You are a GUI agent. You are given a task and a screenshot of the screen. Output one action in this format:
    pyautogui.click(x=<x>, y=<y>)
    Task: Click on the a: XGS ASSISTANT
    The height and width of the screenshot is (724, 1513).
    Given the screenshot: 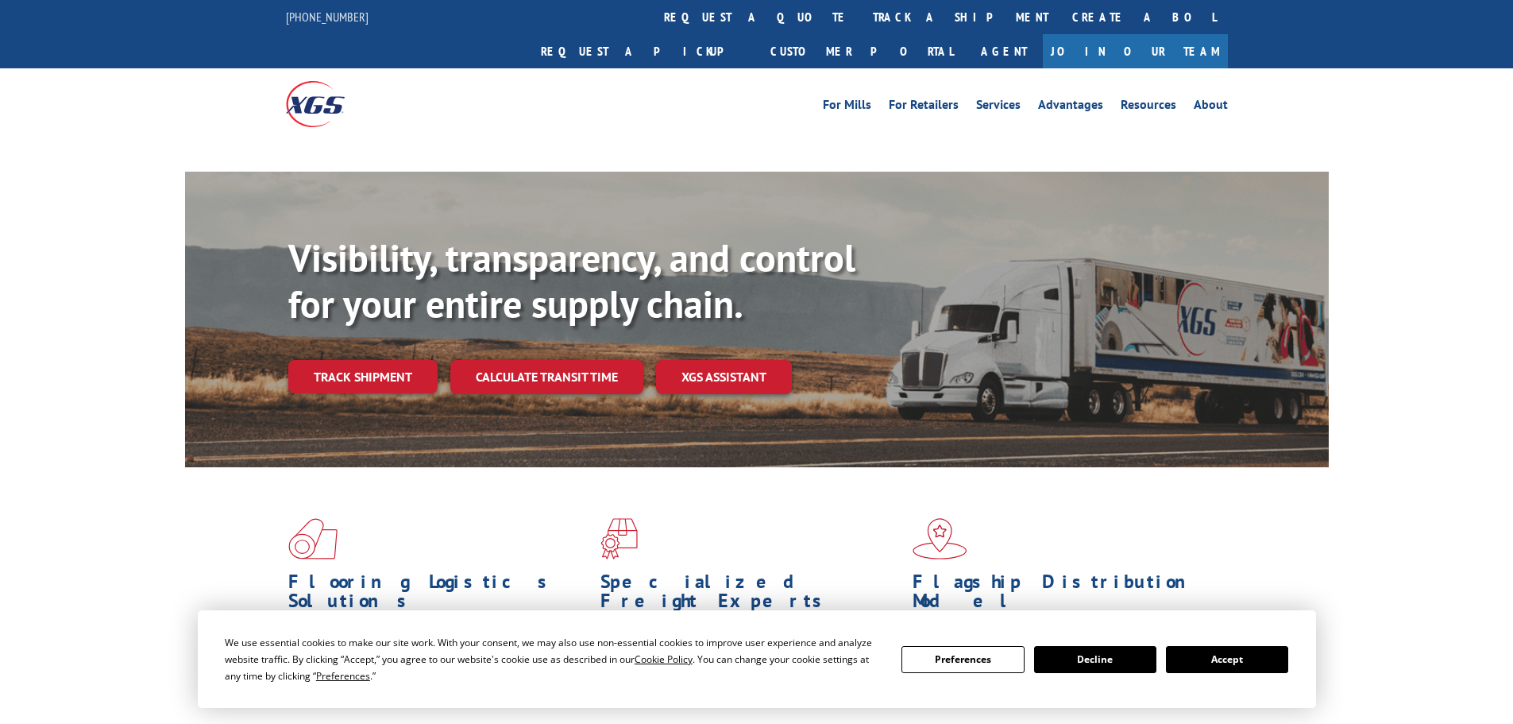 What is the action you would take?
    pyautogui.click(x=724, y=376)
    